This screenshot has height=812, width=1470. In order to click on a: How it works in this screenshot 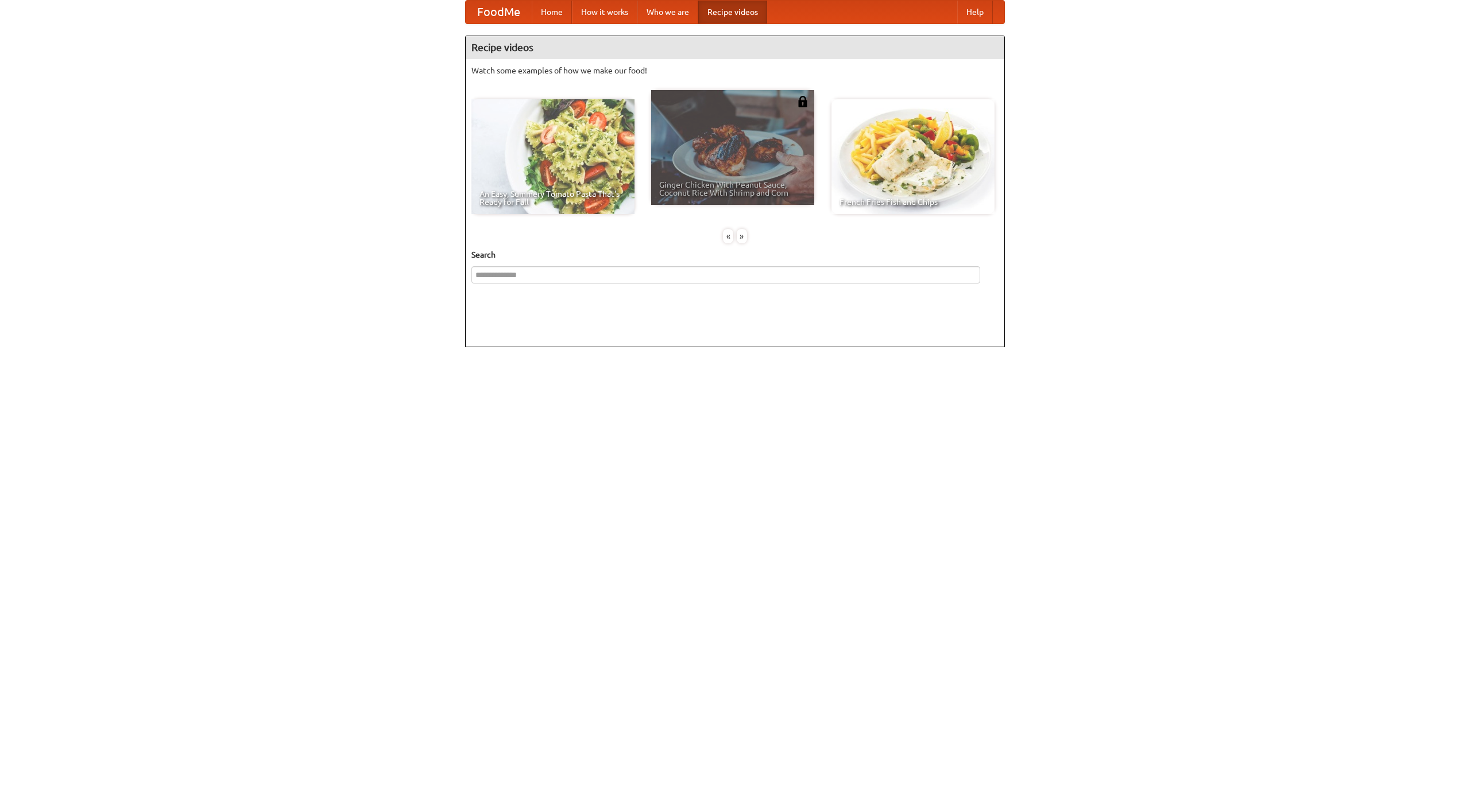, I will do `click(604, 12)`.